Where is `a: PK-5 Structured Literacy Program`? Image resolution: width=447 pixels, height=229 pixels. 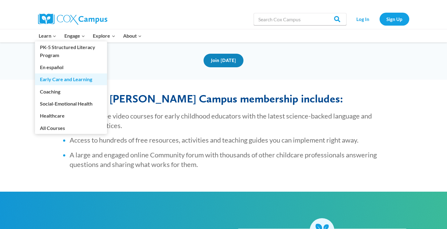 a: PK-5 Structured Literacy Program is located at coordinates (71, 51).